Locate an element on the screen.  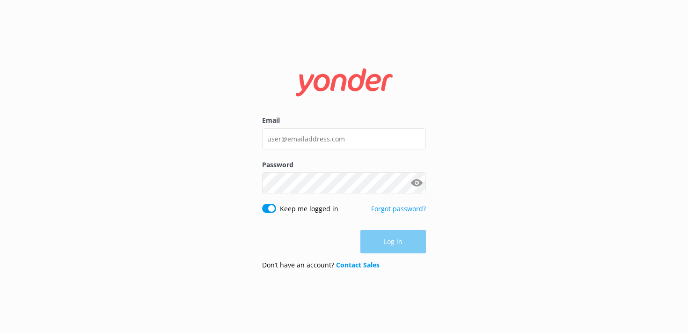
label: Email is located at coordinates (344, 120).